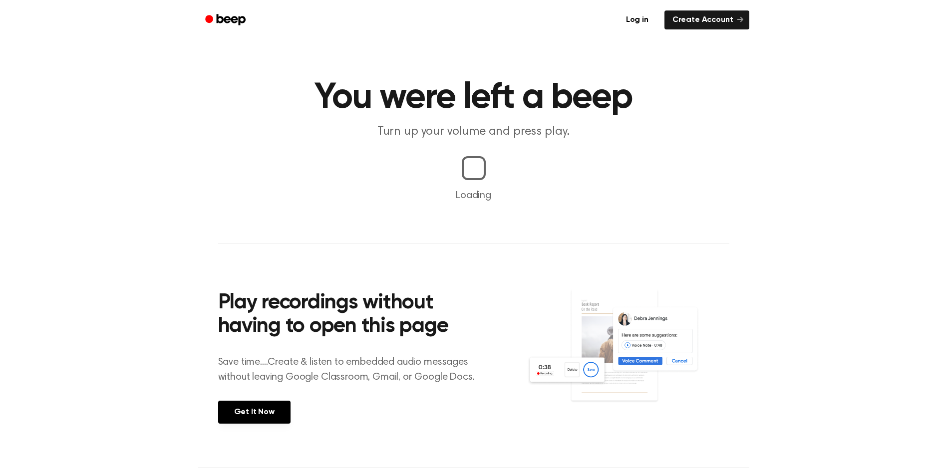 This screenshot has width=947, height=476. Describe the element at coordinates (254, 412) in the screenshot. I see `a: Get It Now` at that location.